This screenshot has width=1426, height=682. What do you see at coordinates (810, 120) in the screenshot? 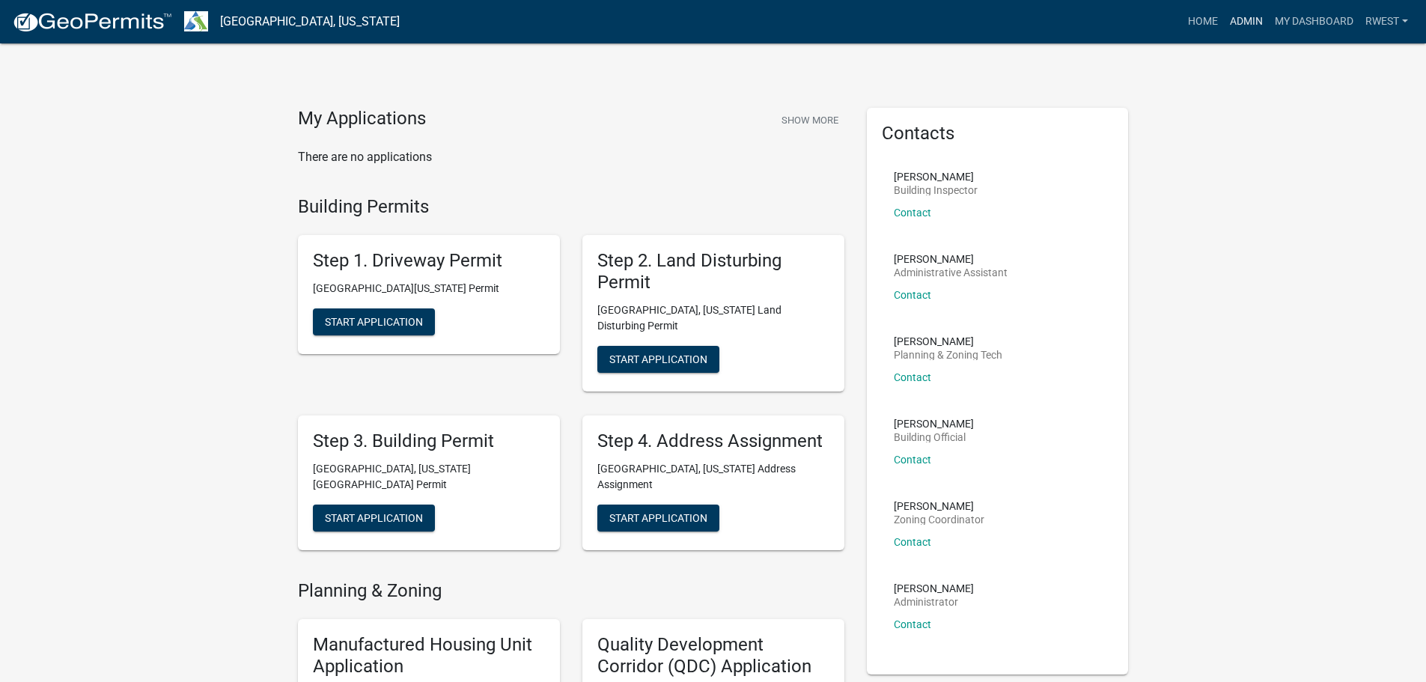
I see `button: Show More` at bounding box center [810, 120].